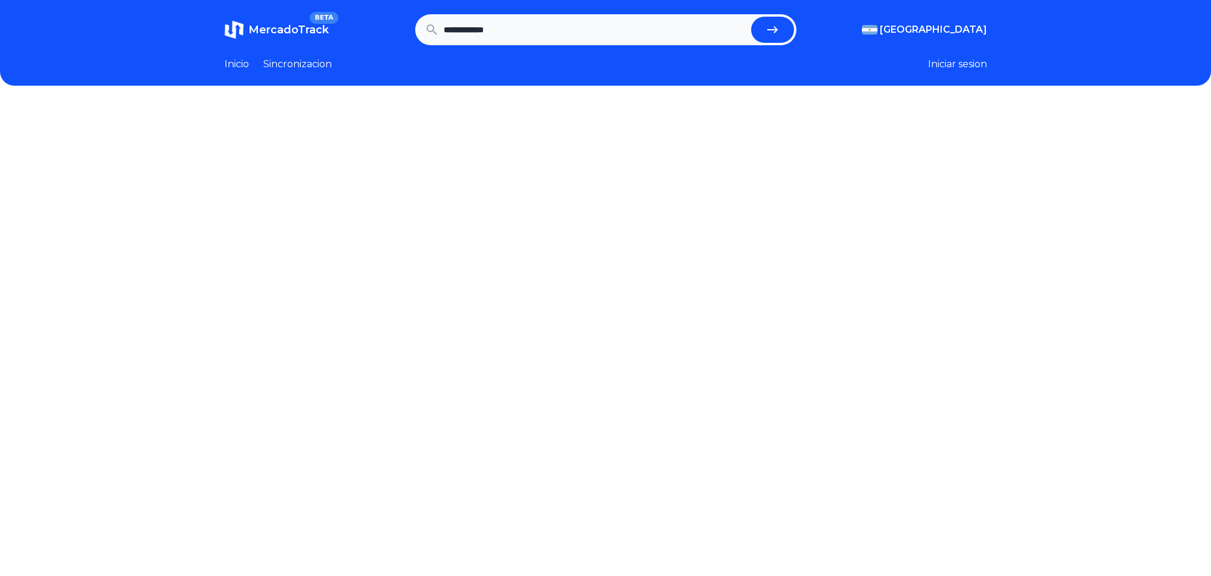 This screenshot has width=1211, height=576. What do you see at coordinates (288, 30) in the screenshot?
I see `span: MercadoTrack` at bounding box center [288, 30].